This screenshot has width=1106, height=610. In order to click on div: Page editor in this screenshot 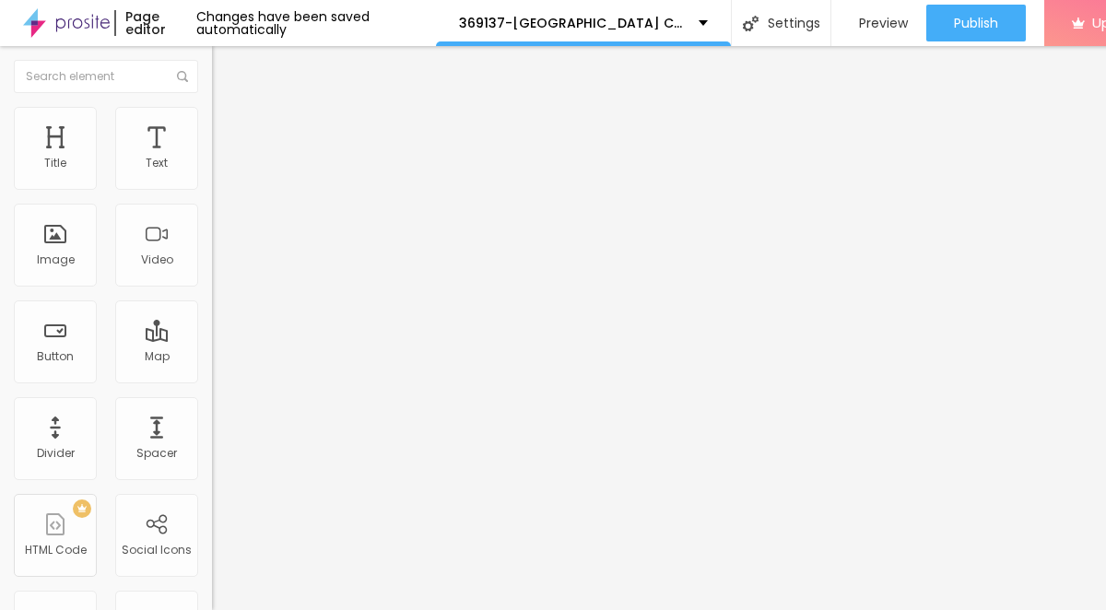, I will do `click(155, 23)`.